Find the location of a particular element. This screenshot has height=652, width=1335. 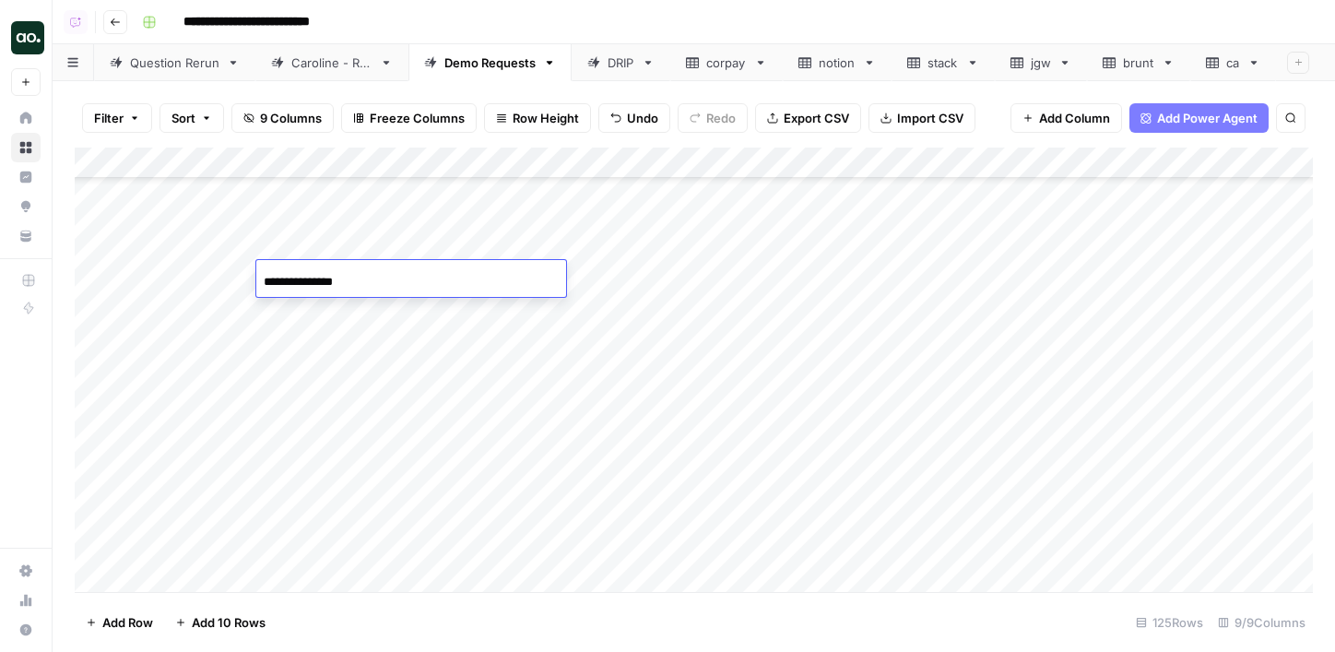

button: Add Column is located at coordinates (1066, 118).